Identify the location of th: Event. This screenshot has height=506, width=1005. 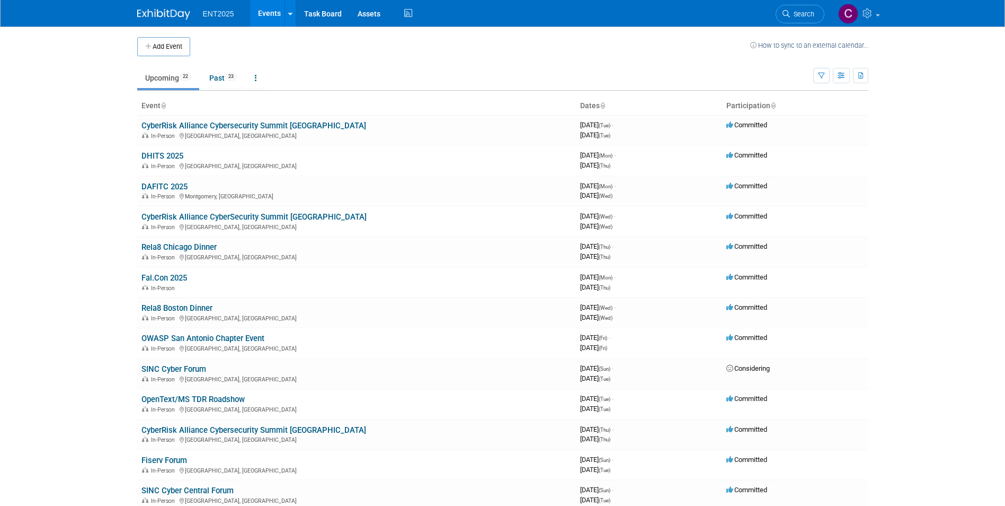
(357, 106).